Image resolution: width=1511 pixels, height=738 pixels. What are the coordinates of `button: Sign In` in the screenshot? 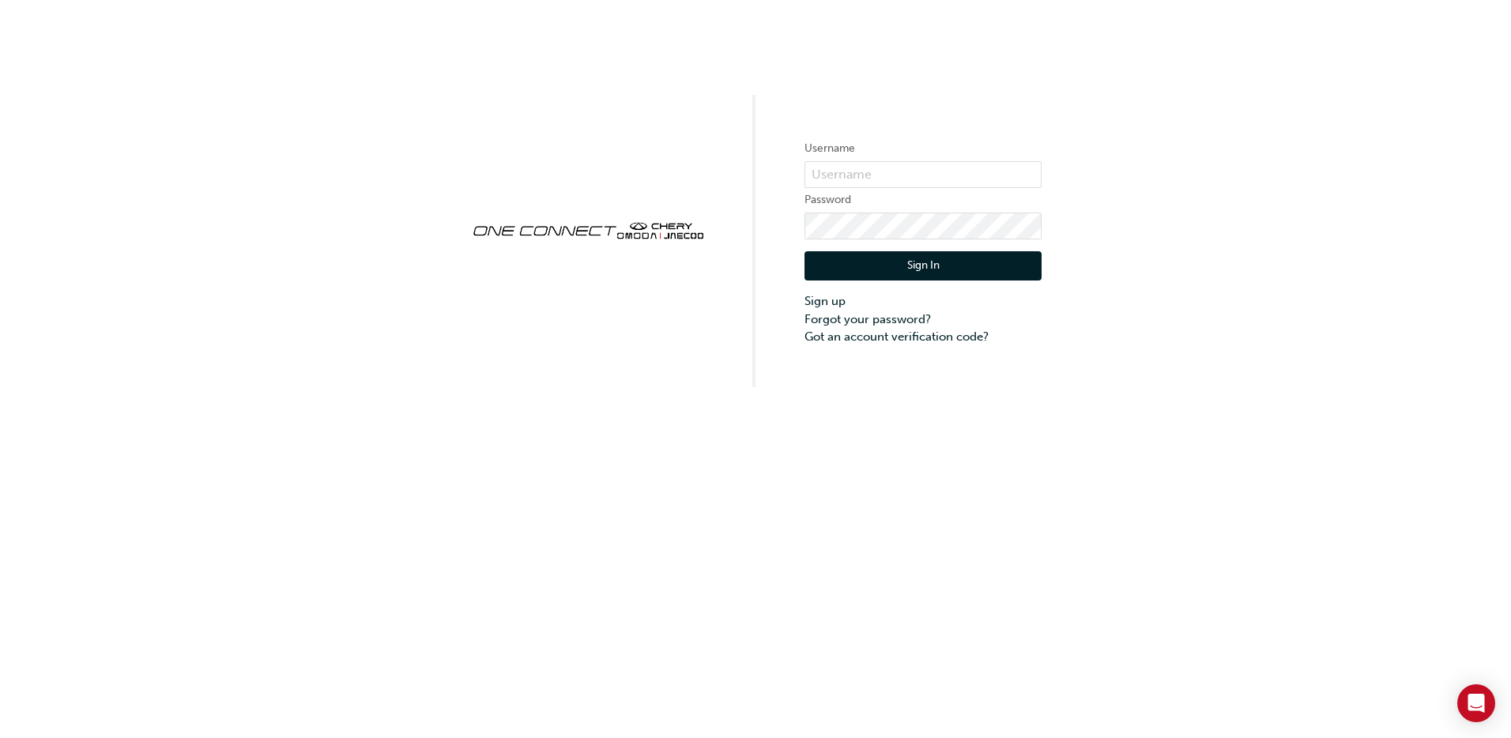 It's located at (923, 266).